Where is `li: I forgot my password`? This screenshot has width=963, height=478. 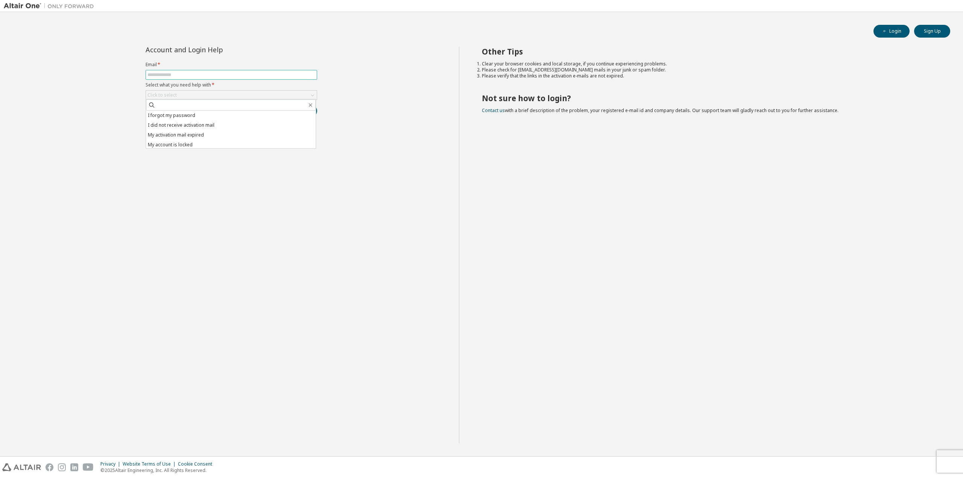 li: I forgot my password is located at coordinates (231, 115).